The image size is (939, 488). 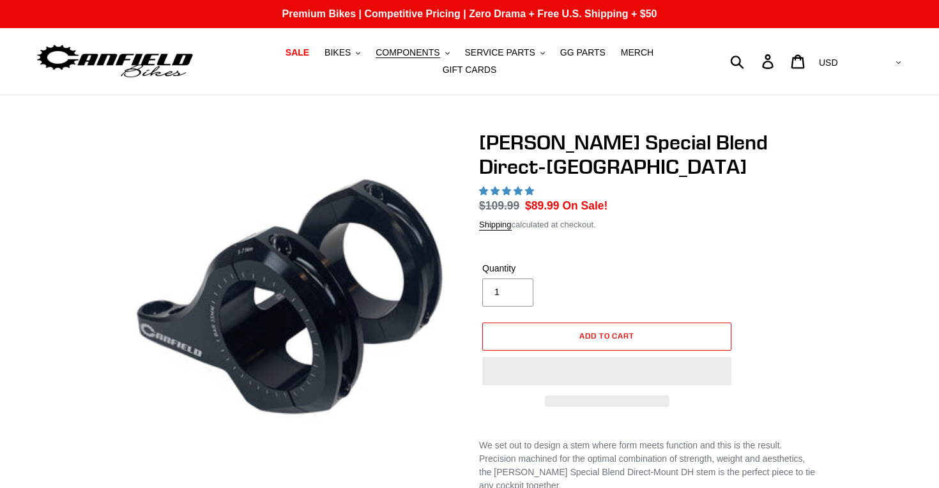 What do you see at coordinates (495, 225) in the screenshot?
I see `a: Shipping` at bounding box center [495, 225].